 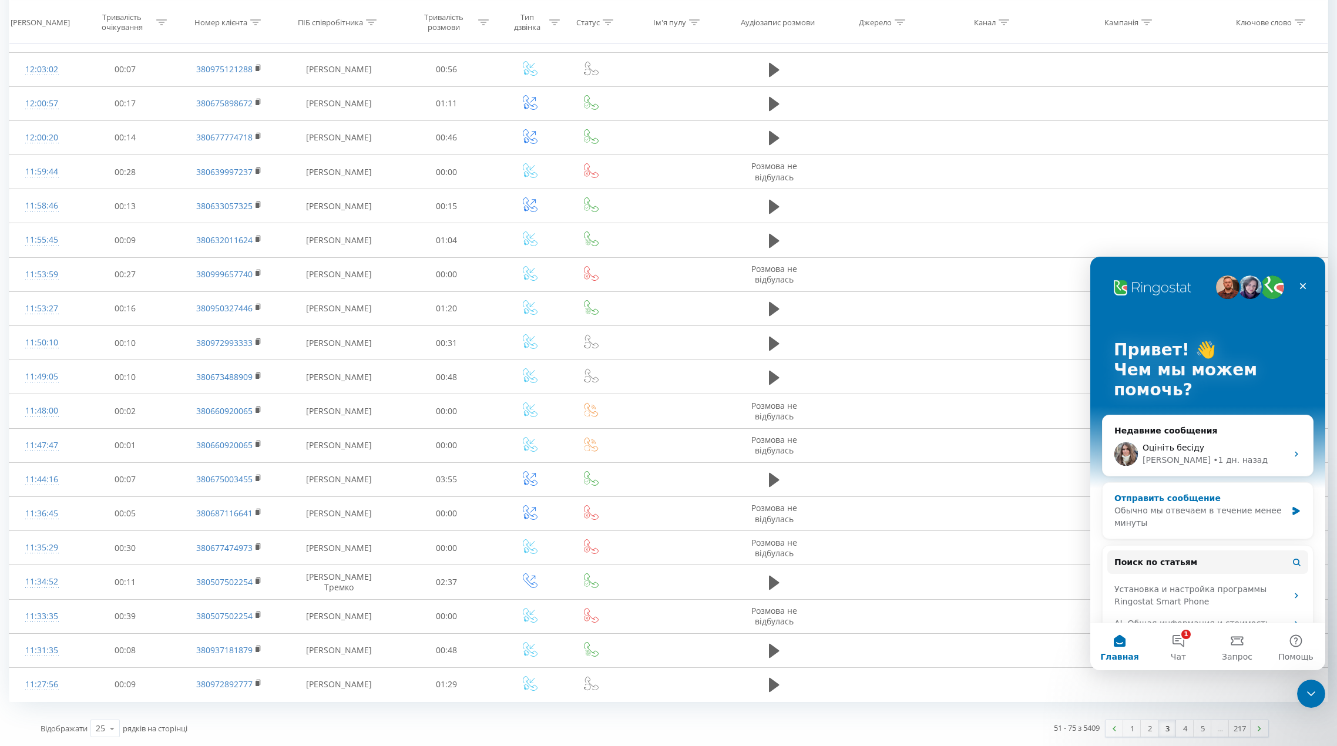 What do you see at coordinates (125, 343) in the screenshot?
I see `td: 00:10` at bounding box center [125, 343].